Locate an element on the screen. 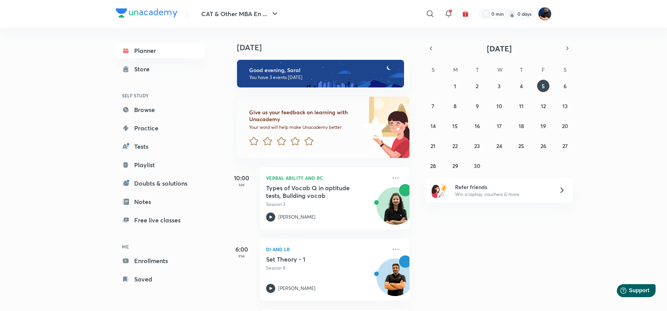 The width and height of the screenshot is (667, 311). a: Free live classes is located at coordinates (160, 220).